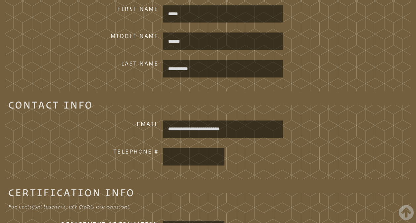 This screenshot has height=223, width=416. What do you see at coordinates (108, 36) in the screenshot?
I see `h3: Middle Name` at bounding box center [108, 36].